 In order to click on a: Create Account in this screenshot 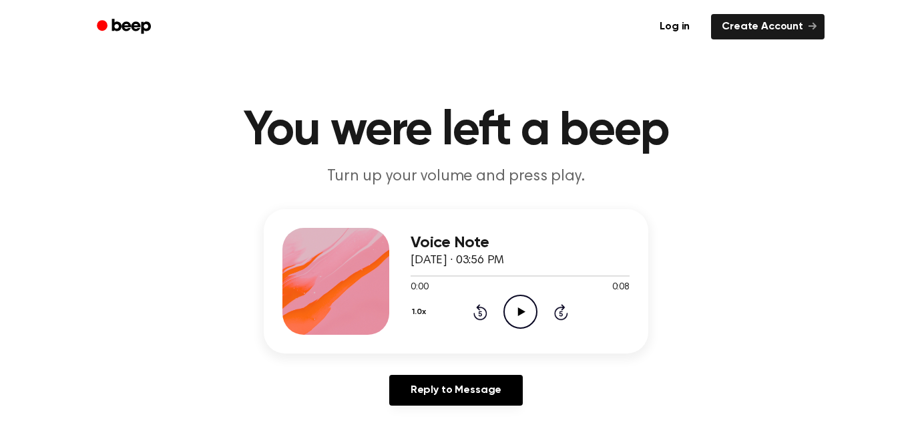, I will do `click(768, 27)`.